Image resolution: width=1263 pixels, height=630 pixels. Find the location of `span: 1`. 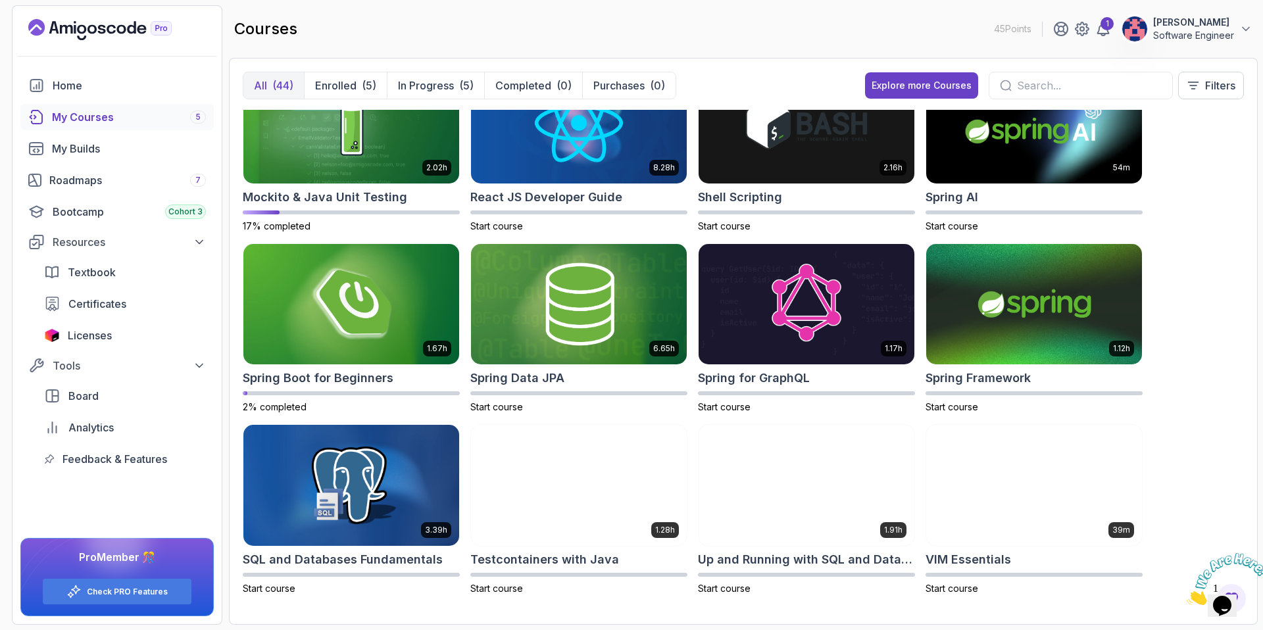

span: 1 is located at coordinates (8, 11).